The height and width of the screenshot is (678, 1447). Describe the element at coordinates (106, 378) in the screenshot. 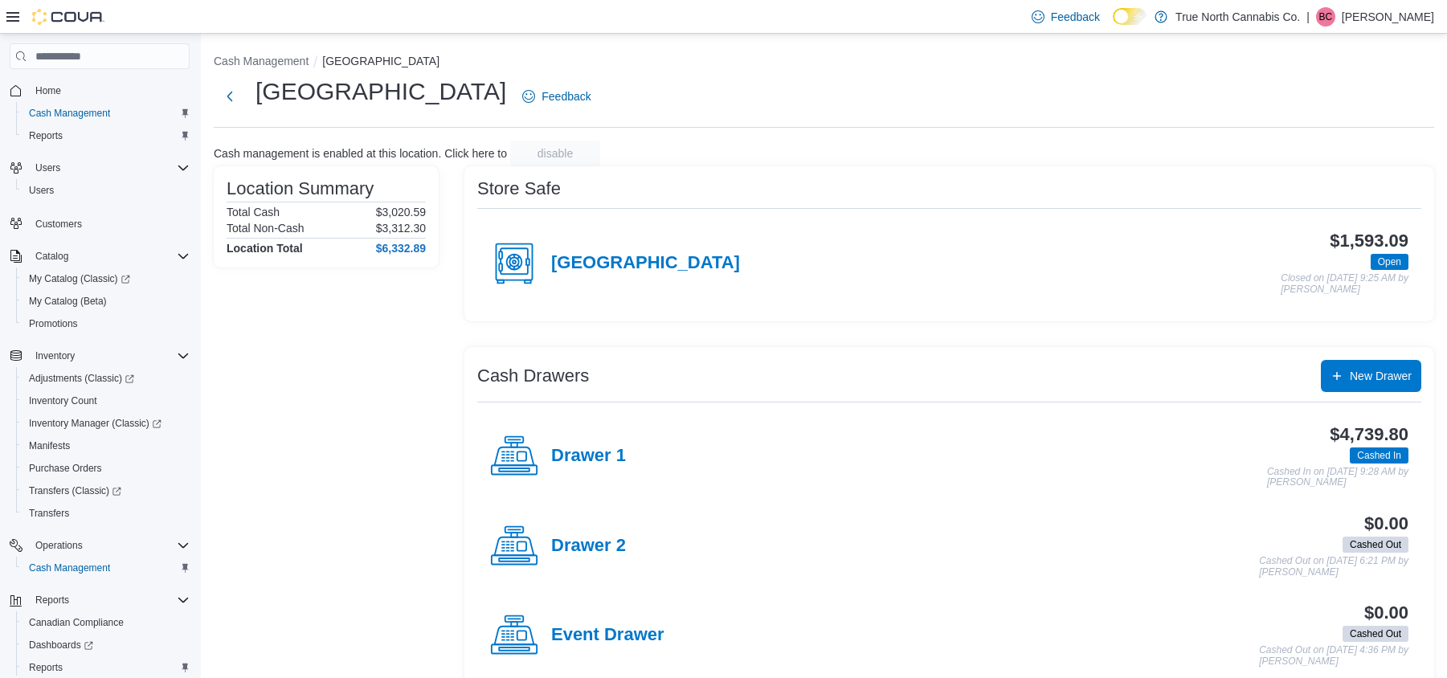

I see `span: Adjustments (Classic)` at that location.